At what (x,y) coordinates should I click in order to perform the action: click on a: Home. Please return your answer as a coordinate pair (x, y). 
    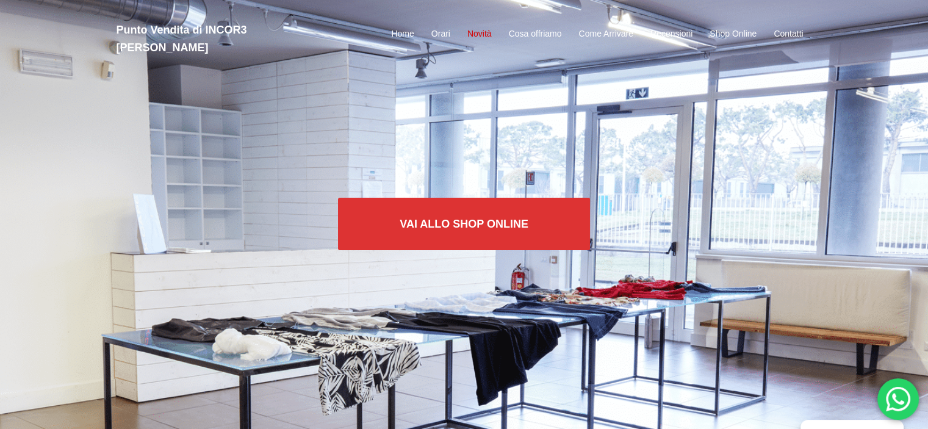
    Looking at the image, I should click on (402, 34).